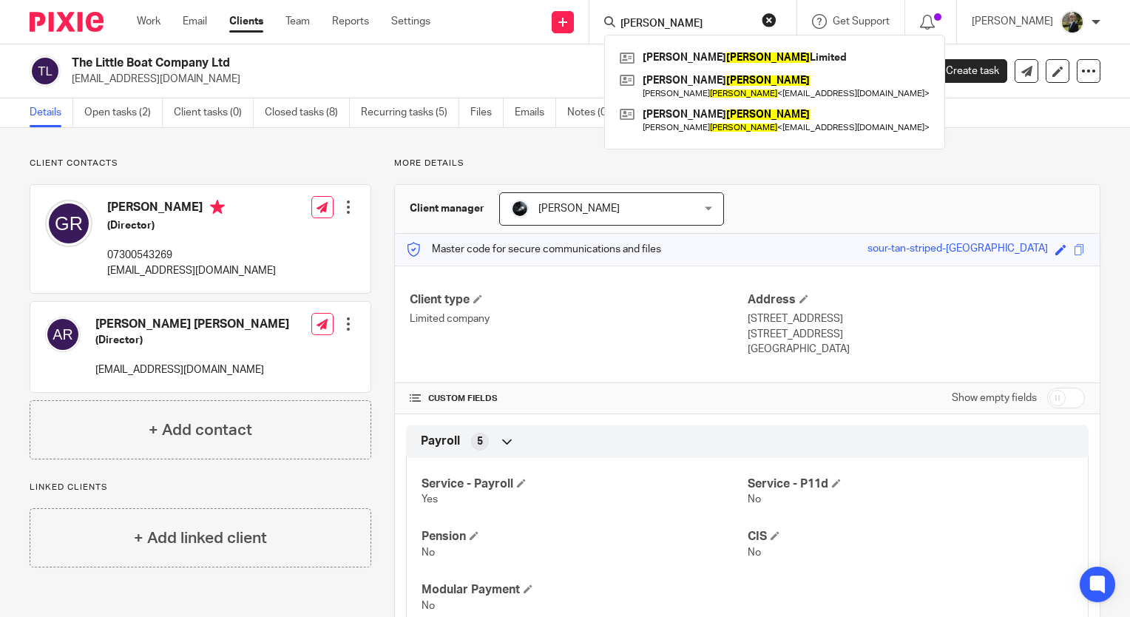 Image resolution: width=1130 pixels, height=617 pixels. Describe the element at coordinates (200, 538) in the screenshot. I see `h4: + Add linked client` at that location.